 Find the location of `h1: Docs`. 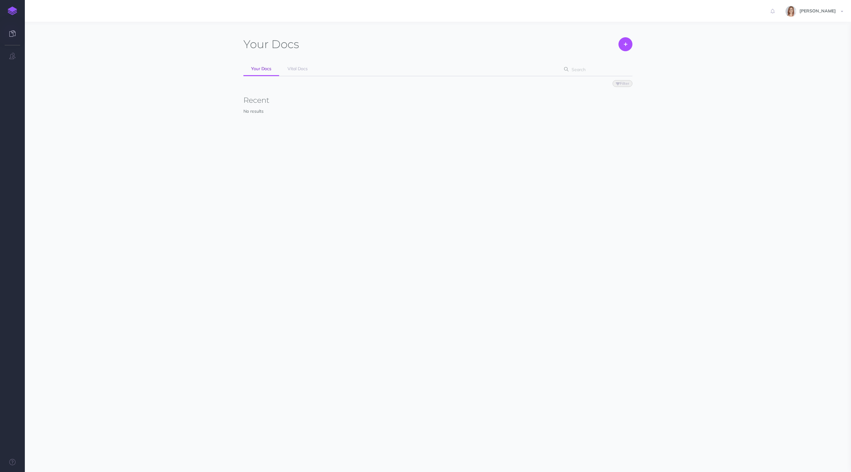

h1: Docs is located at coordinates (271, 44).